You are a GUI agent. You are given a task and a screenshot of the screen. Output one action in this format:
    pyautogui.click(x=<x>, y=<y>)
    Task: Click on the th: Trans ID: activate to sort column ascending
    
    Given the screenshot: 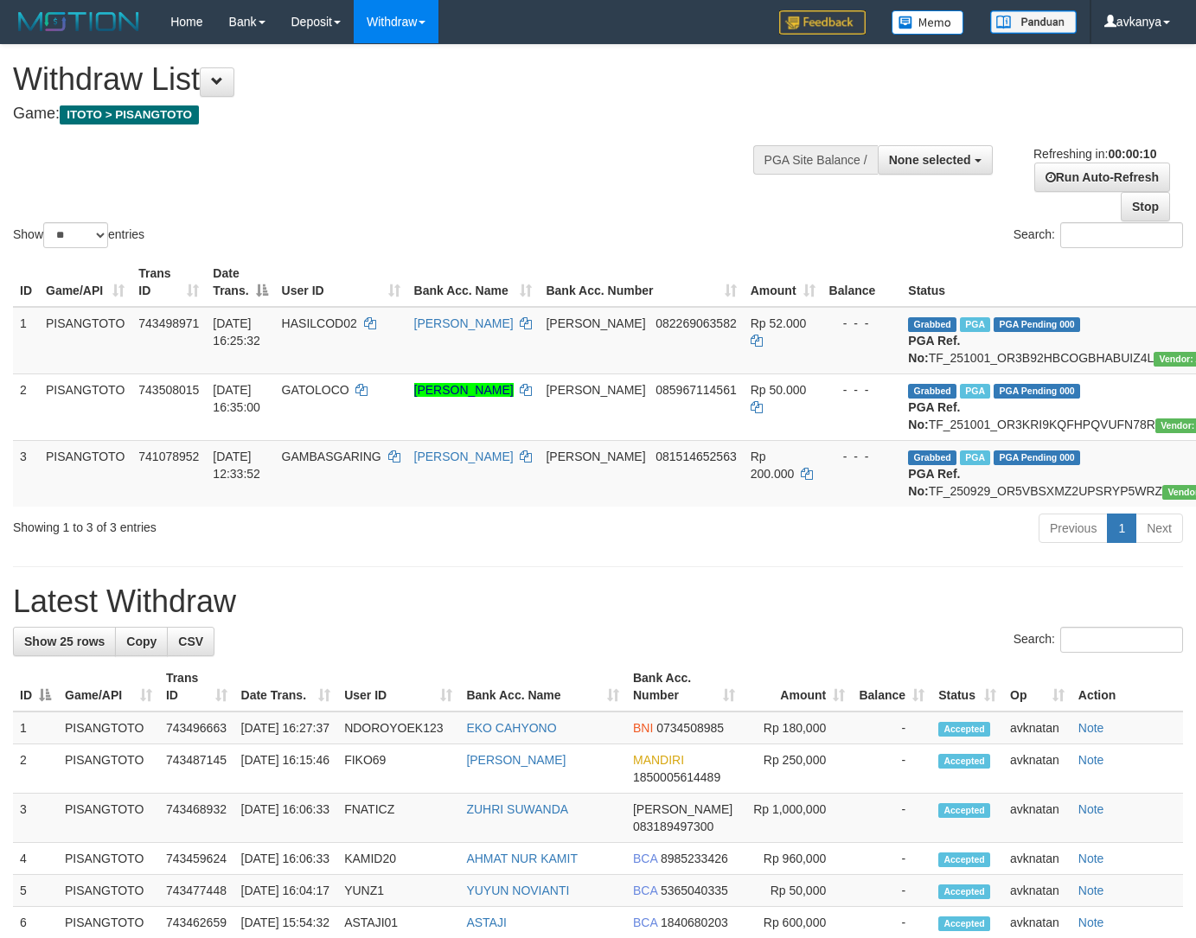 What is the action you would take?
    pyautogui.click(x=196, y=686)
    